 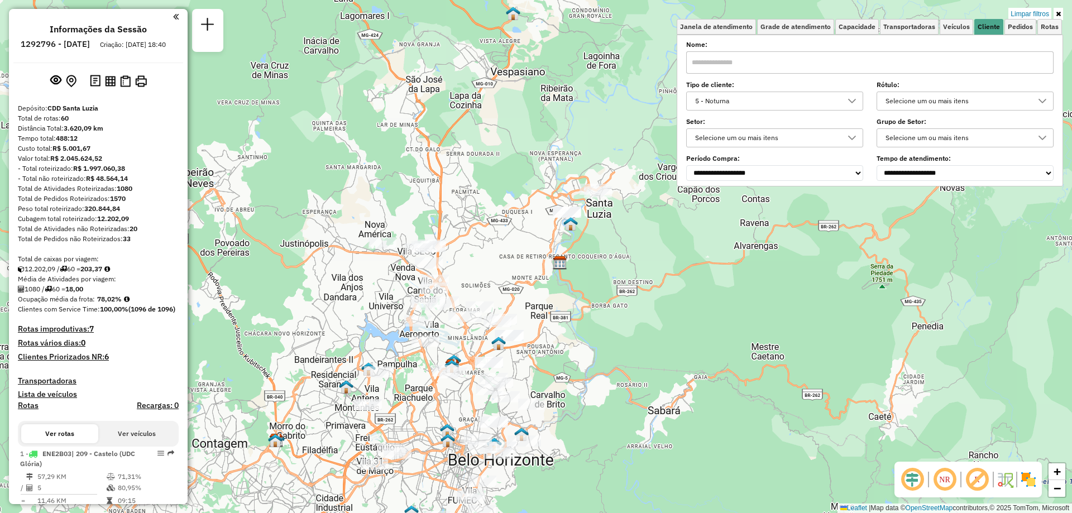 I want to click on div: Total de Pedidos Roteirizados:, so click(x=98, y=199).